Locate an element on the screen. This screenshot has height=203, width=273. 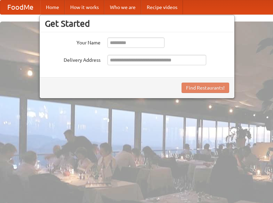
a: How it works is located at coordinates (84, 7).